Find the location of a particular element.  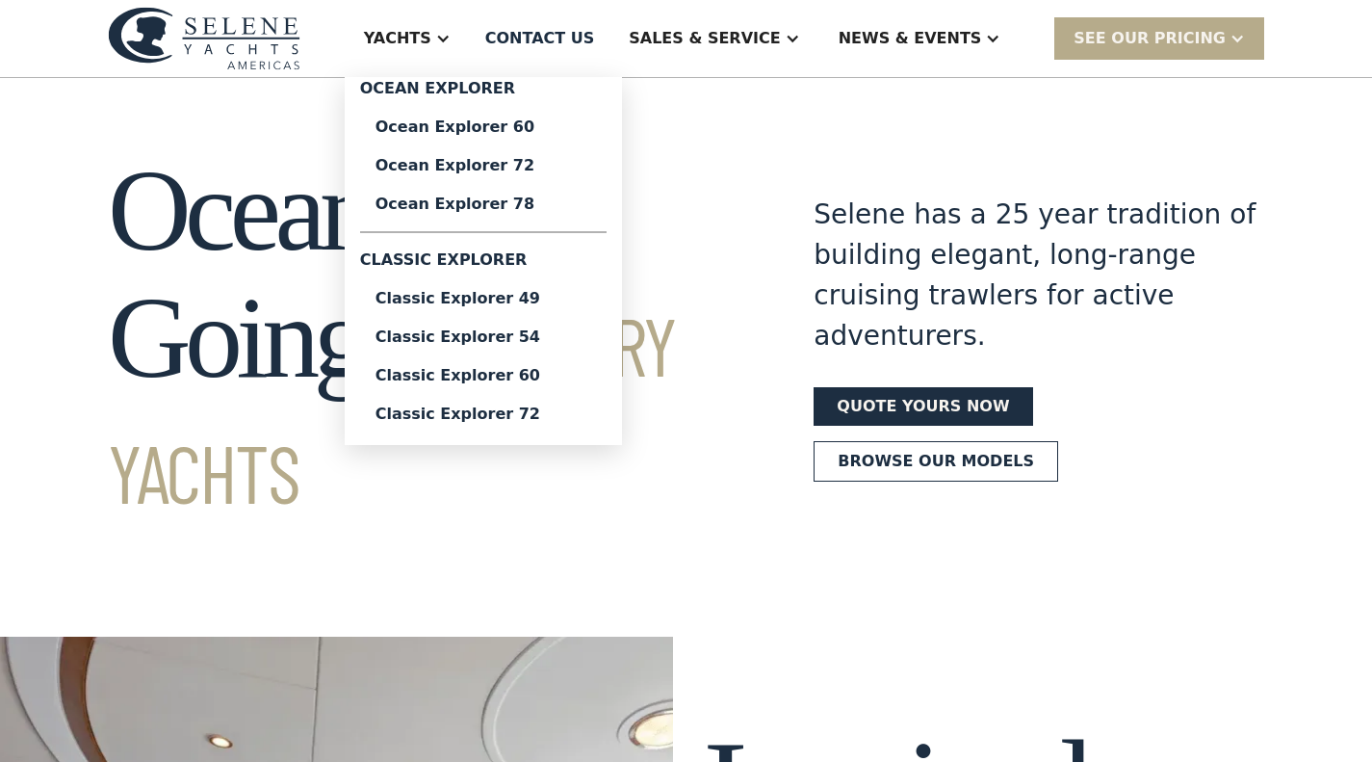

div: Selene has a 25 year tradition of building elegant, long-range cruising trawlers for active adven... is located at coordinates (1035, 275).